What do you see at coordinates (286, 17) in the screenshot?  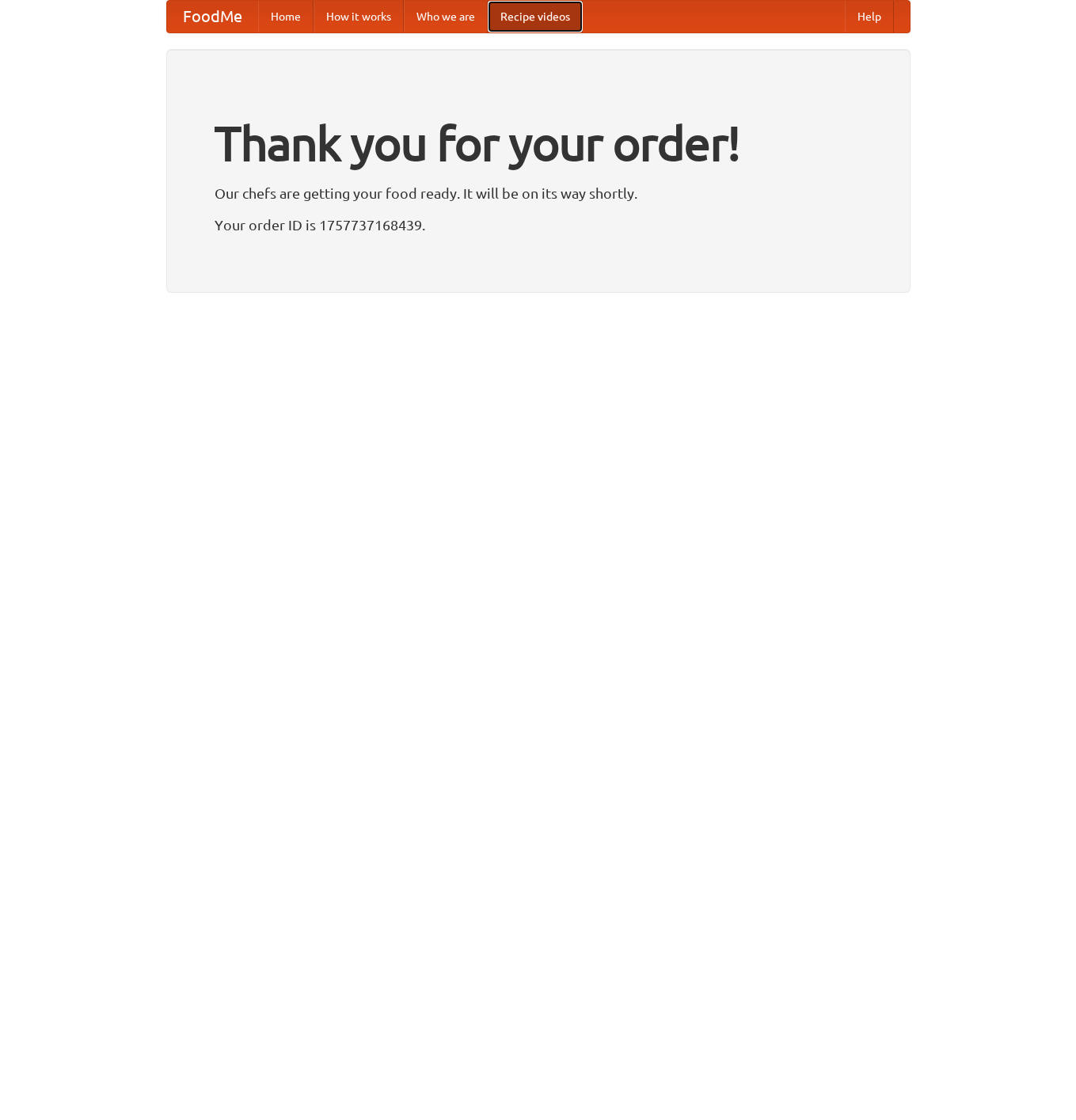 I see `a: Home` at bounding box center [286, 17].